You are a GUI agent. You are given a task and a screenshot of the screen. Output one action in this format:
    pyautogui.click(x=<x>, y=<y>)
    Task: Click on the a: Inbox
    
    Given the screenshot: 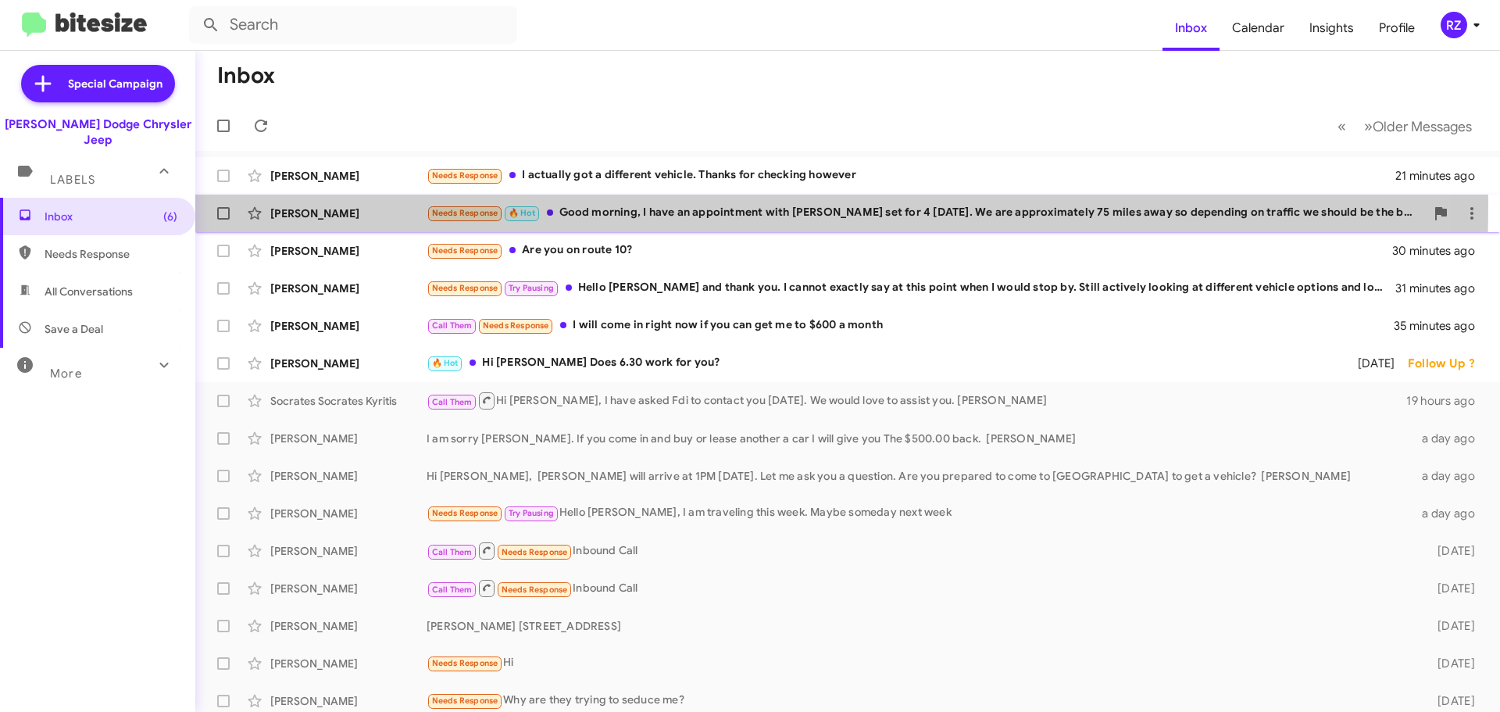 What is the action you would take?
    pyautogui.click(x=1191, y=28)
    